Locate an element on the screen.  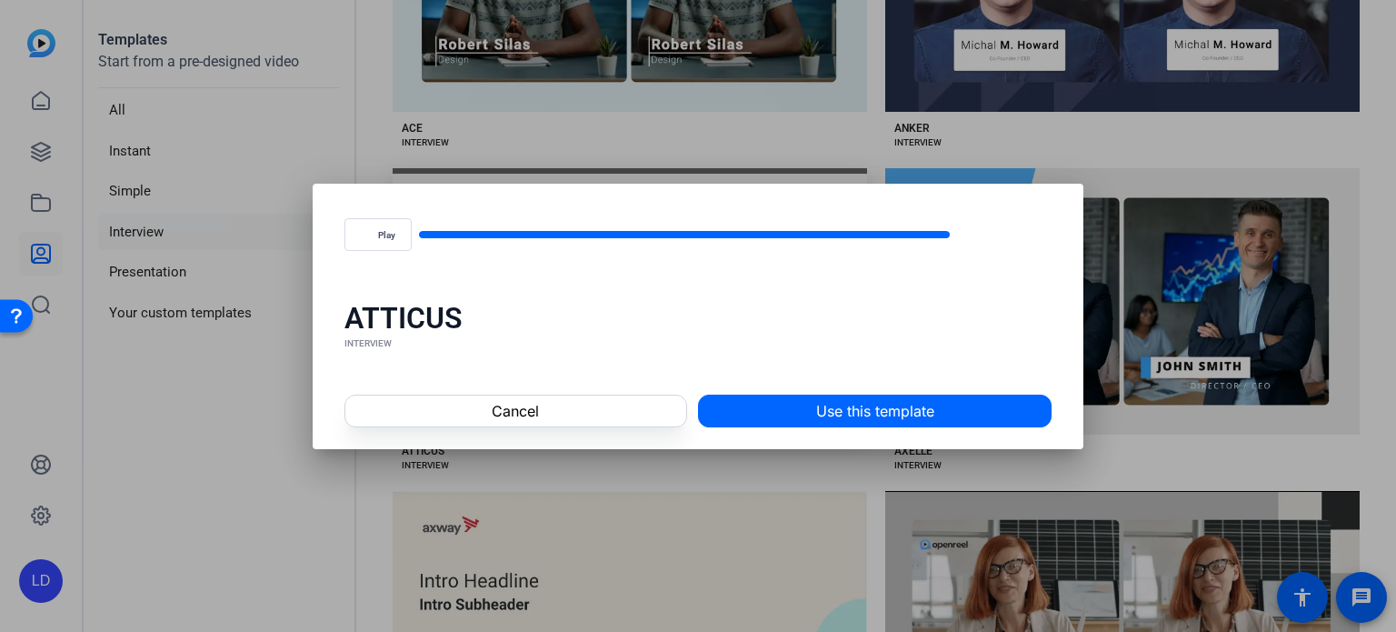
div: INTERVIEW is located at coordinates (698, 344).